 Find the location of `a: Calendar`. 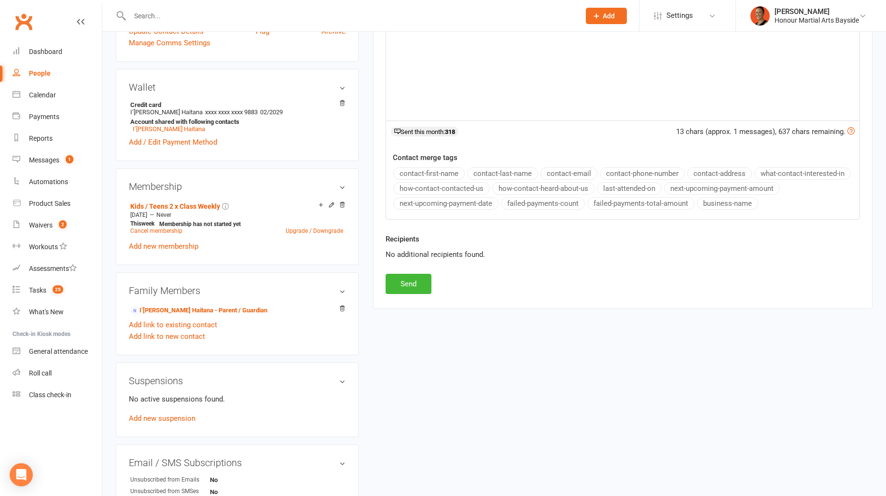

a: Calendar is located at coordinates (57, 95).